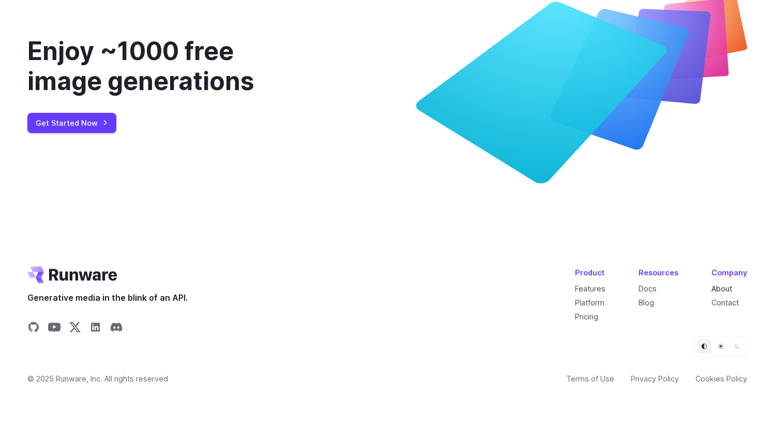 Image resolution: width=774 pixels, height=426 pixels. Describe the element at coordinates (590, 378) in the screenshot. I see `a: Terms of Use` at that location.